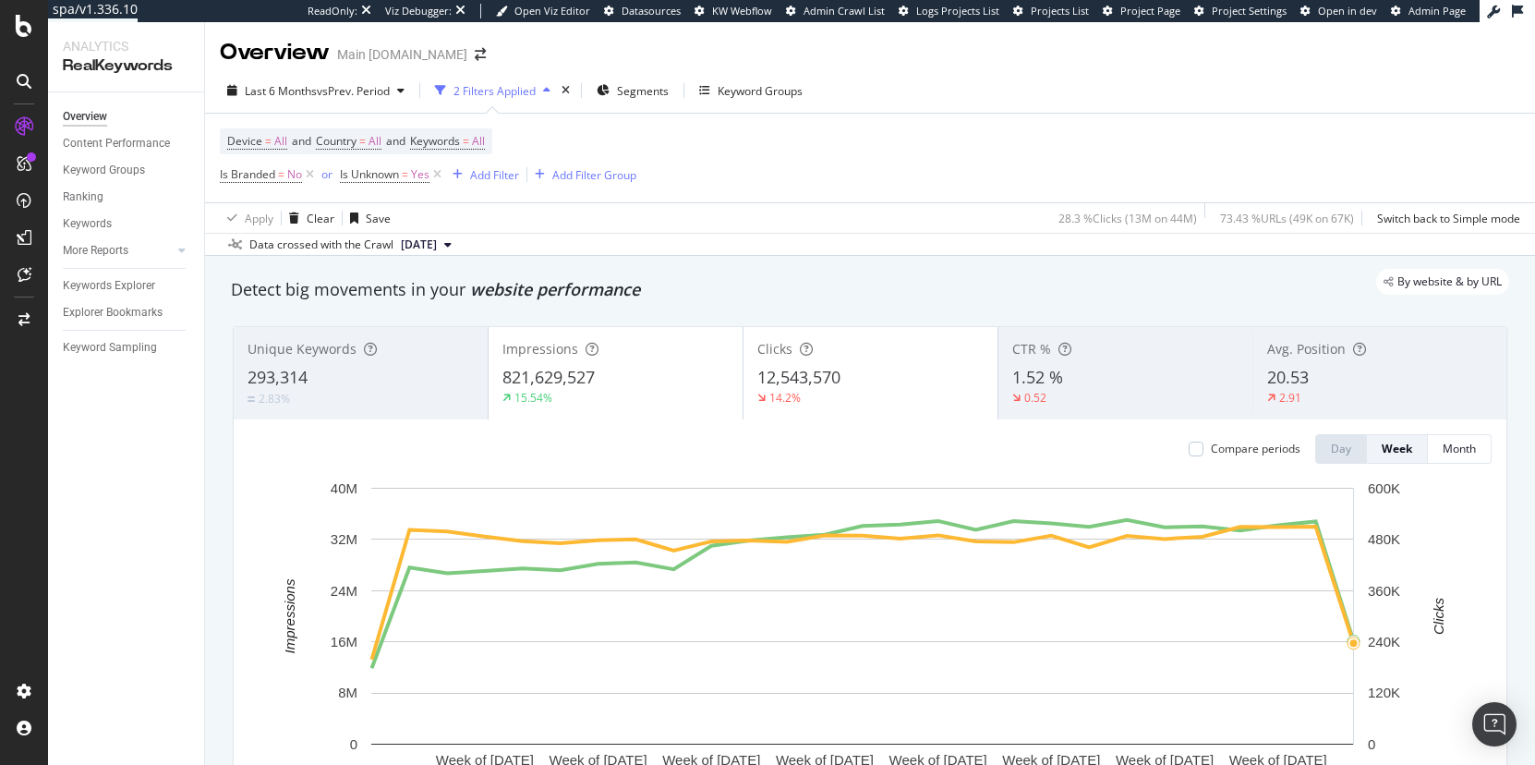  Describe the element at coordinates (1449, 282) in the screenshot. I see `span: By website & by URL` at that location.